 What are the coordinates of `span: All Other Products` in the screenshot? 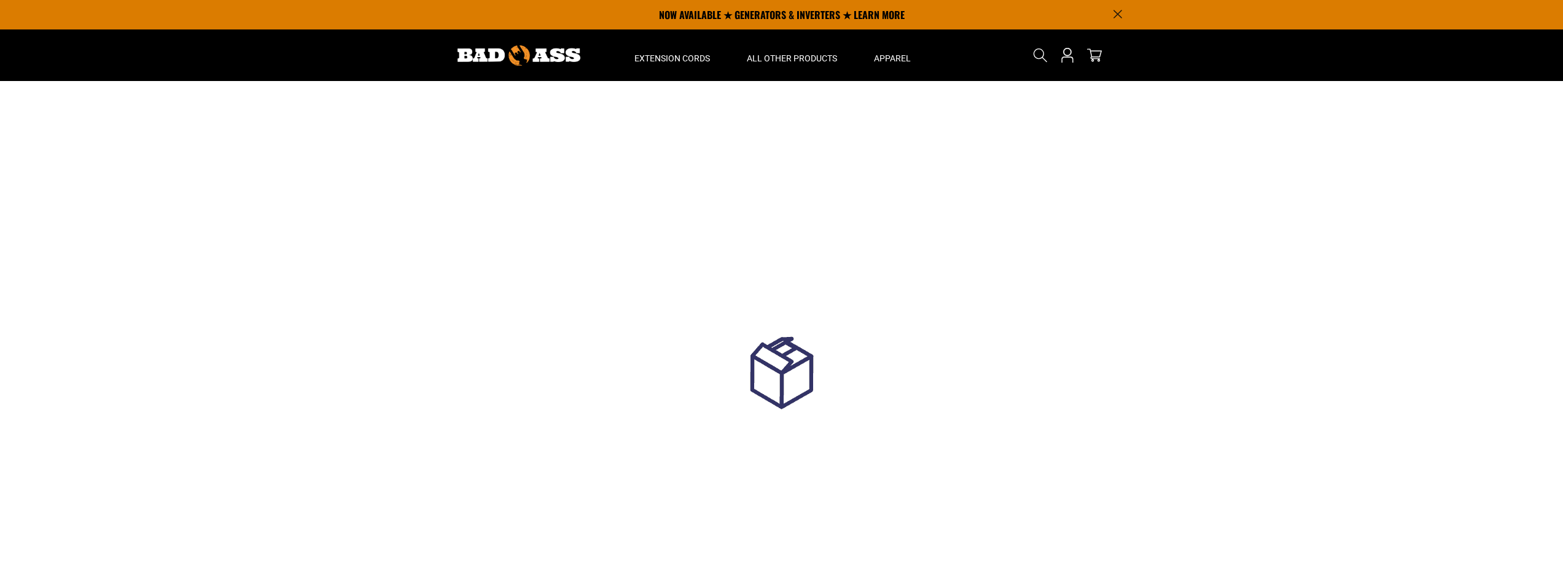 It's located at (792, 58).